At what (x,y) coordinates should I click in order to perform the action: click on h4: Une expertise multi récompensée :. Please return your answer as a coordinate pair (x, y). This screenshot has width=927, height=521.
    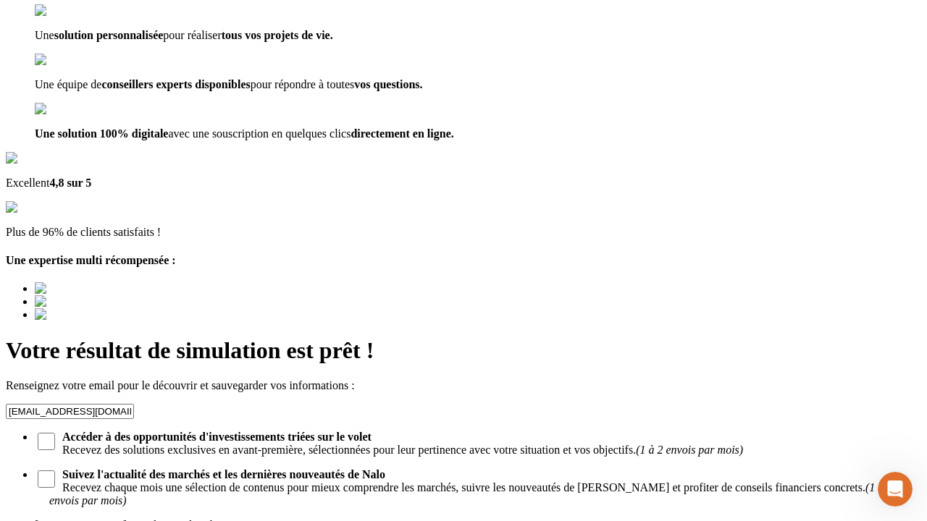
    Looking at the image, I should click on (463, 261).